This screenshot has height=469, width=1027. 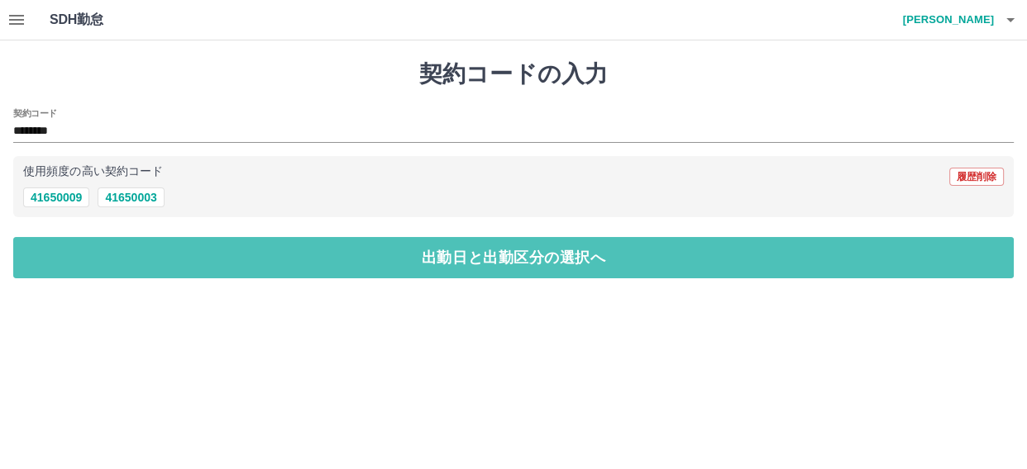 I want to click on h1: 契約コードの入力, so click(x=513, y=74).